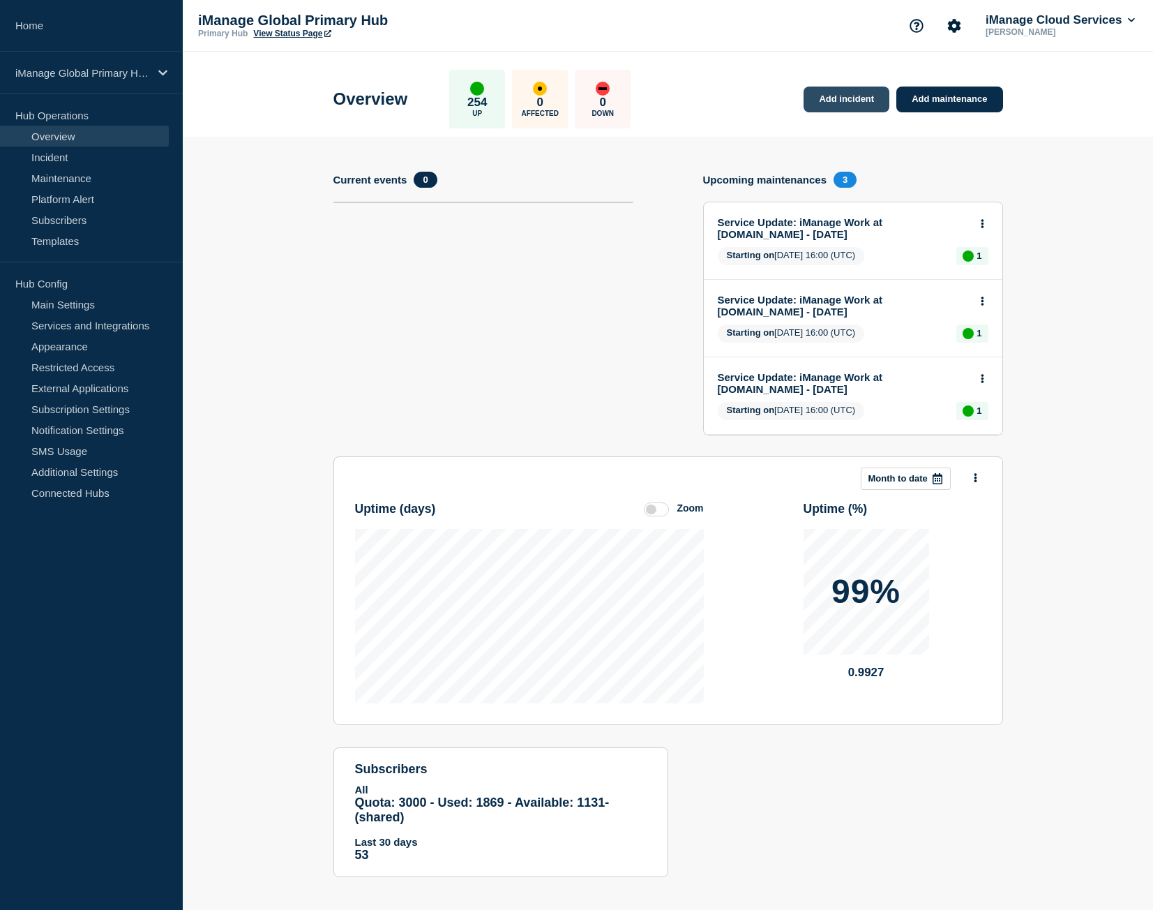 The height and width of the screenshot is (910, 1153). Describe the element at coordinates (370, 179) in the screenshot. I see `h4: Current events` at that location.